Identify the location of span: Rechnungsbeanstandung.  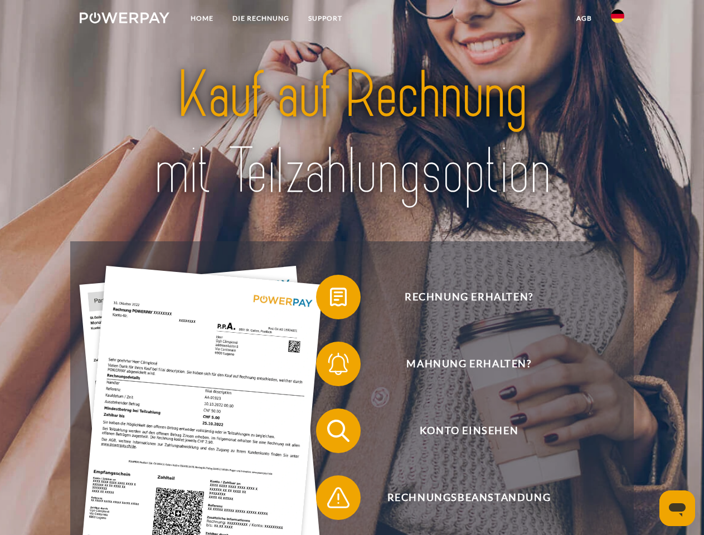
(469, 498).